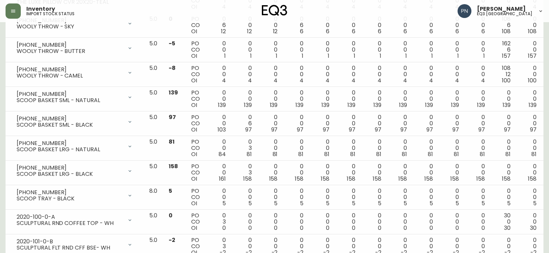 This screenshot has height=253, width=549. I want to click on div: SCOOP BASKET LRG - BLACK, so click(70, 174).